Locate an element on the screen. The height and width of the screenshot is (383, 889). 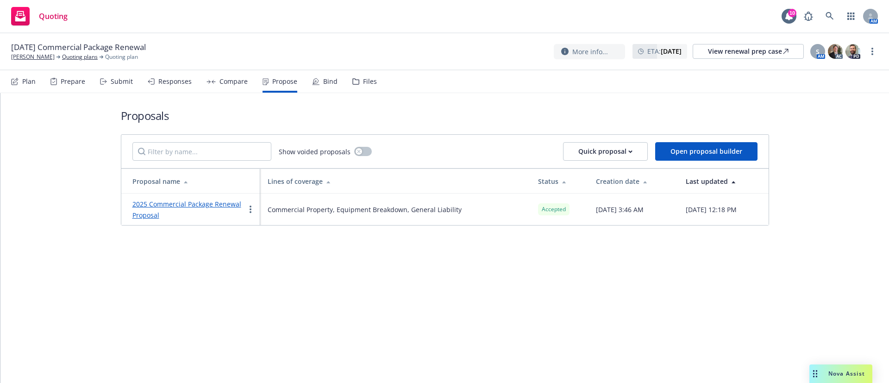
span: ETA : is located at coordinates (664, 51).